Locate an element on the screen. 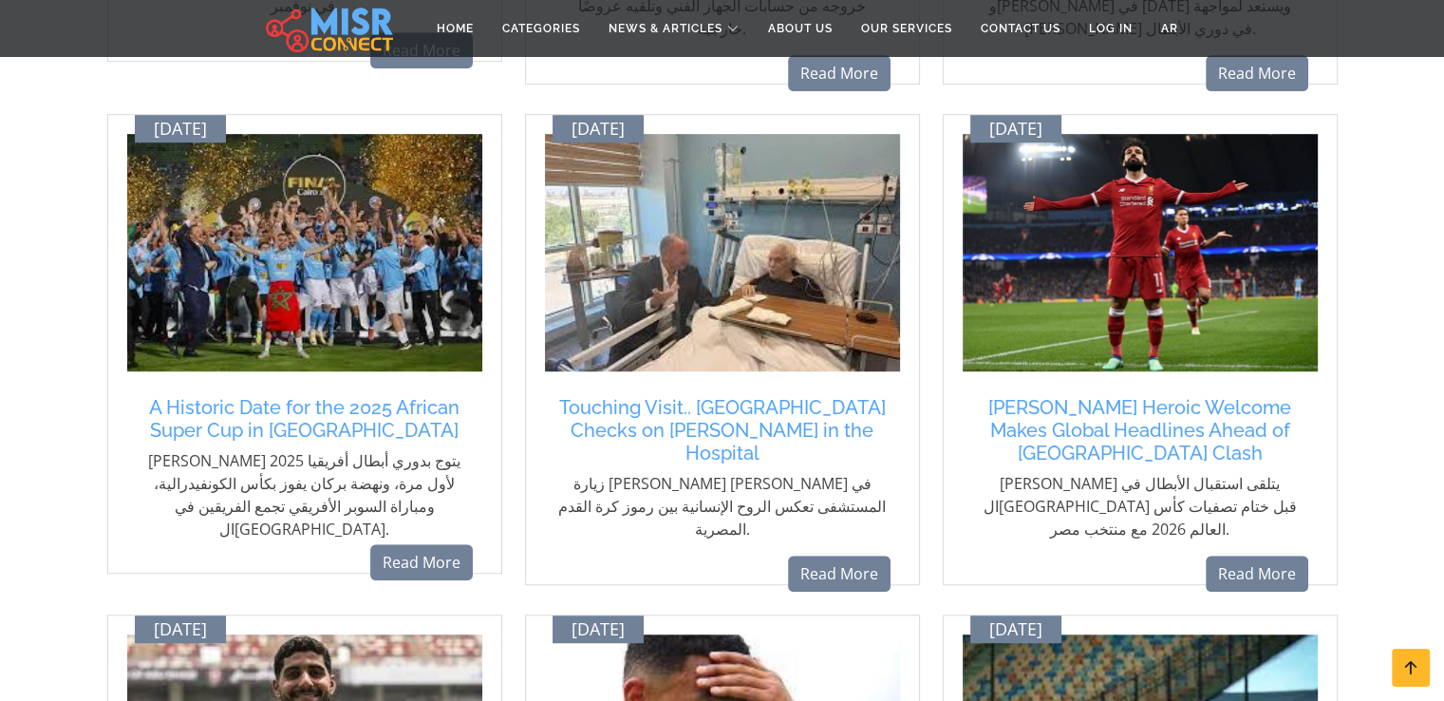 Image resolution: width=1444 pixels, height=701 pixels. span: News & Articles is located at coordinates (666, 28).